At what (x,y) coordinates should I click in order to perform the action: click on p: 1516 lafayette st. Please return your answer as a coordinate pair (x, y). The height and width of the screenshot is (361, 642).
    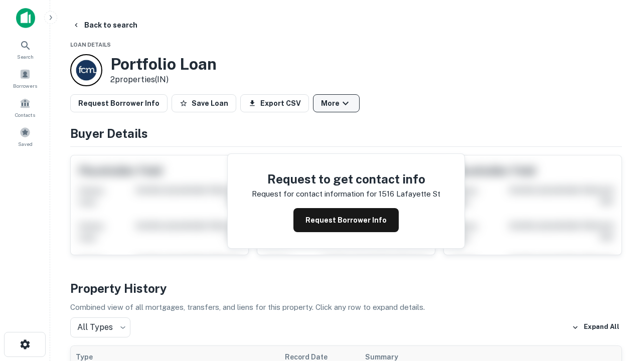
    Looking at the image, I should click on (409, 194).